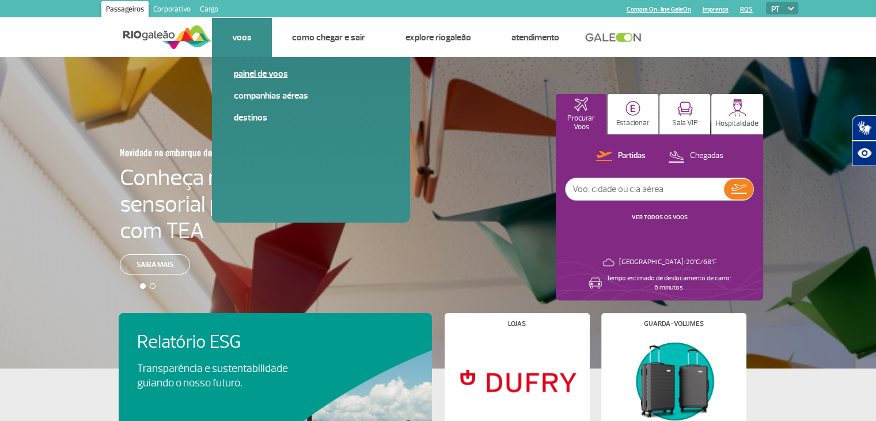  What do you see at coordinates (715, 9) in the screenshot?
I see `a: Imprensa` at bounding box center [715, 9].